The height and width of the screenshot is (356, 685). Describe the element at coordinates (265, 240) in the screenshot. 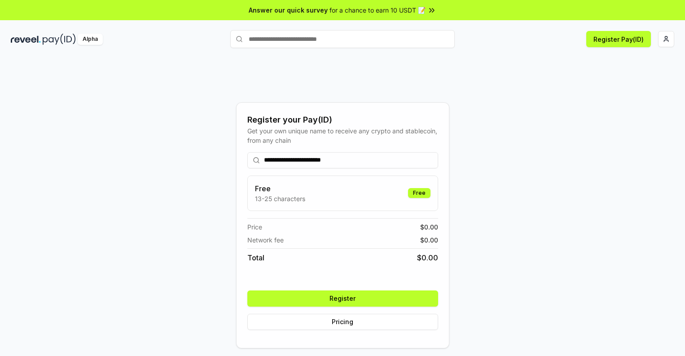

I see `span: Network fee` at that location.